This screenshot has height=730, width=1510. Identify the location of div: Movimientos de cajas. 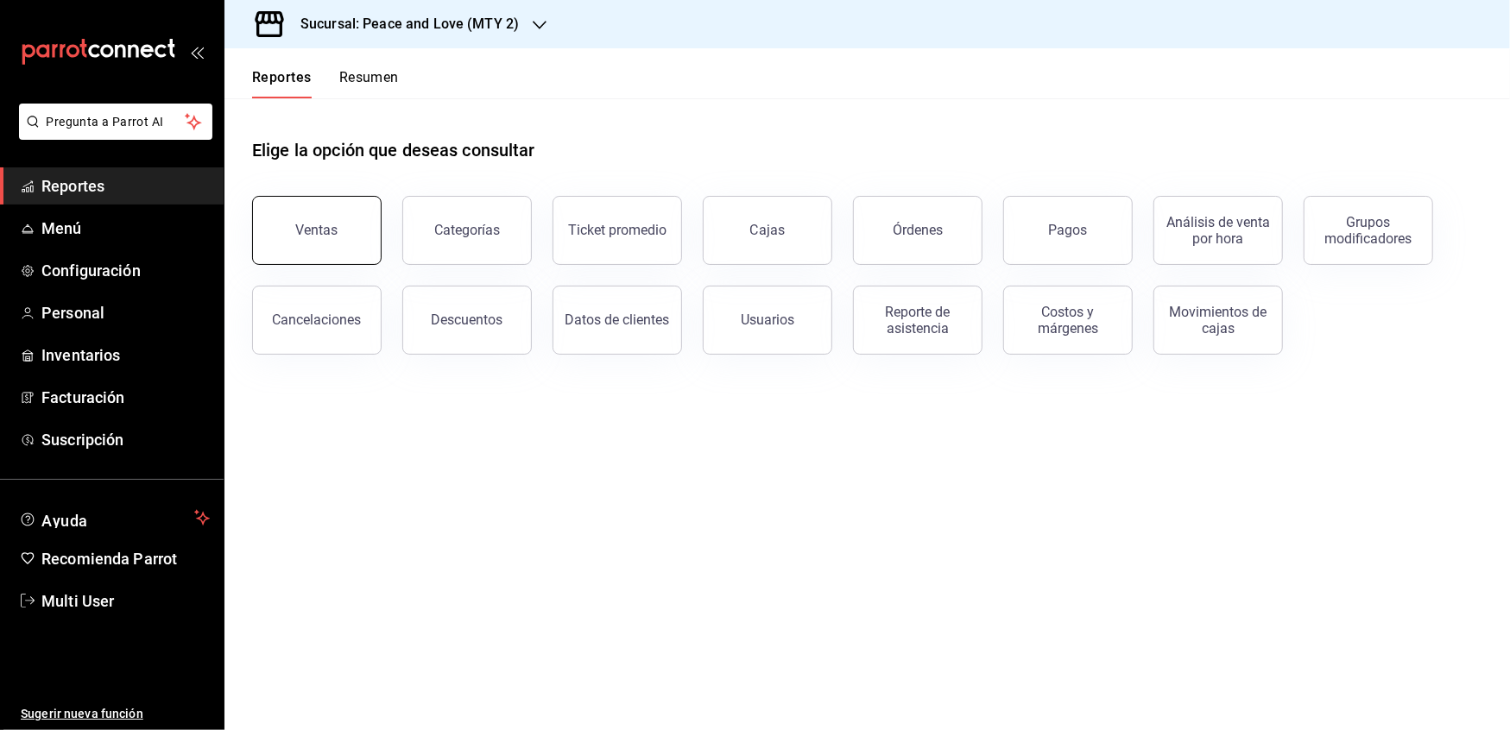
(1218, 320).